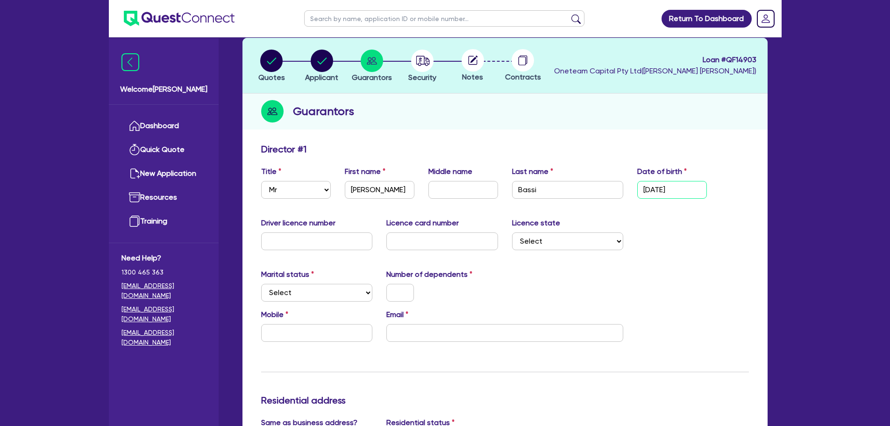 The width and height of the screenshot is (890, 426). Describe the element at coordinates (372, 77) in the screenshot. I see `span: Guarantors` at that location.